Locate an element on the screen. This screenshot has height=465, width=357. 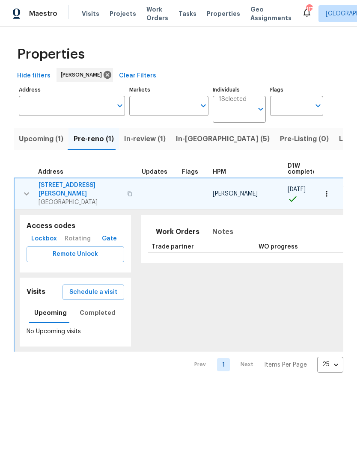
span: Completed is located at coordinates (98, 313).